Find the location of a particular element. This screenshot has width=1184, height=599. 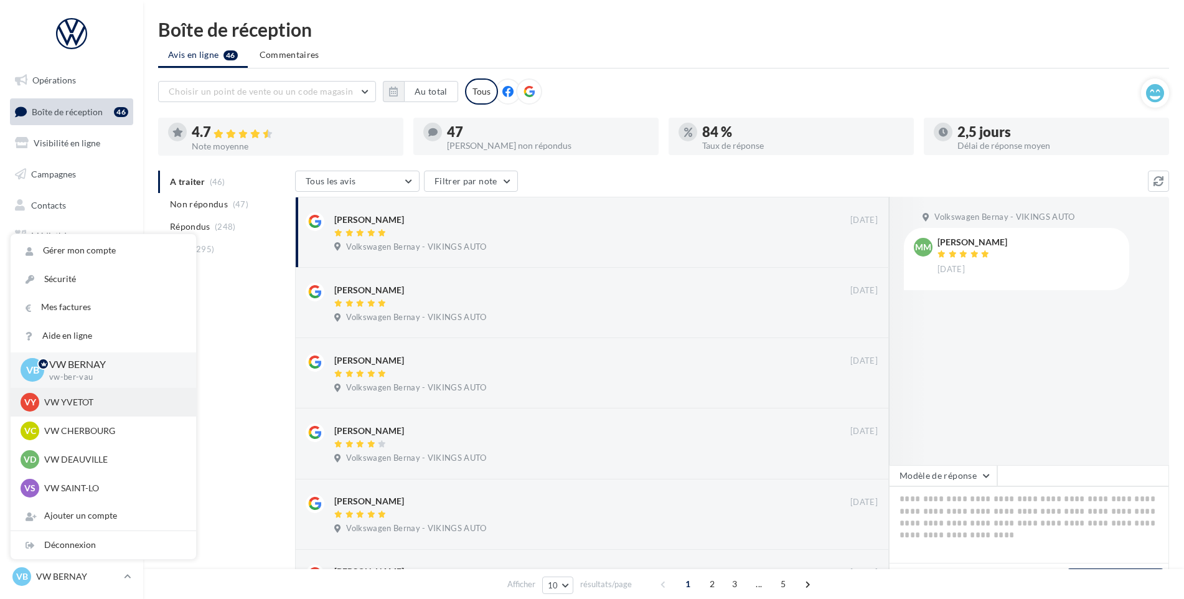

span: Campagnes is located at coordinates (54, 174).